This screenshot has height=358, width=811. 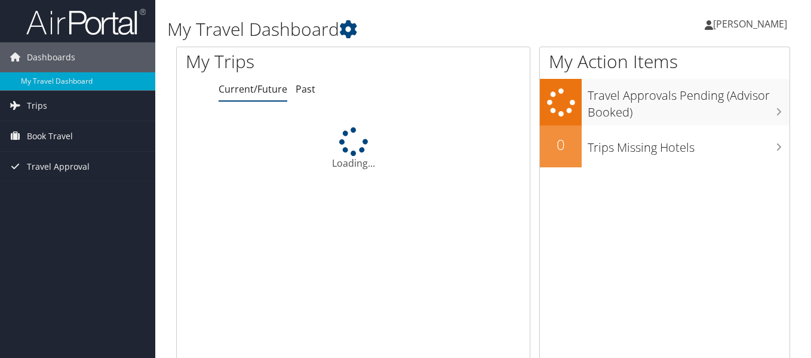 What do you see at coordinates (560, 144) in the screenshot?
I see `h2: 0` at bounding box center [560, 144].